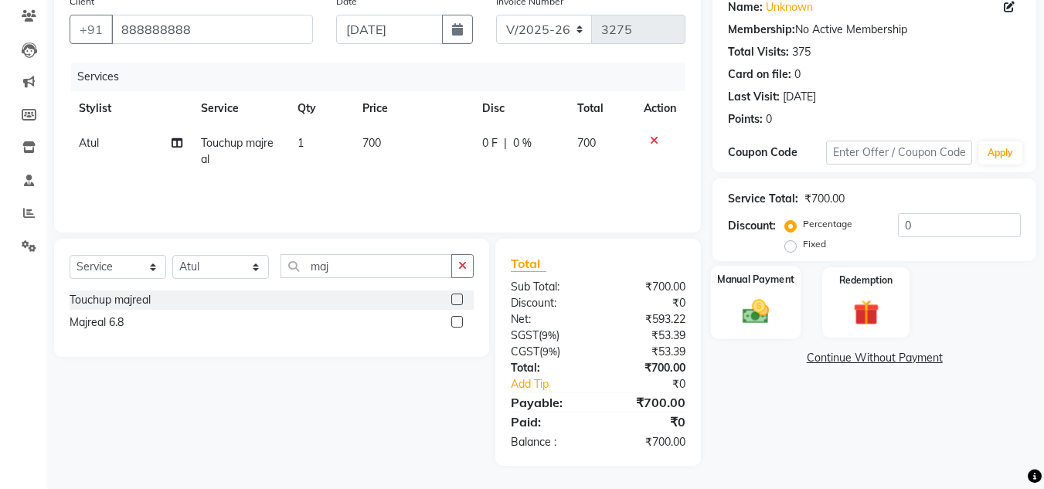 Image resolution: width=1044 pixels, height=489 pixels. I want to click on span: Atul, so click(89, 143).